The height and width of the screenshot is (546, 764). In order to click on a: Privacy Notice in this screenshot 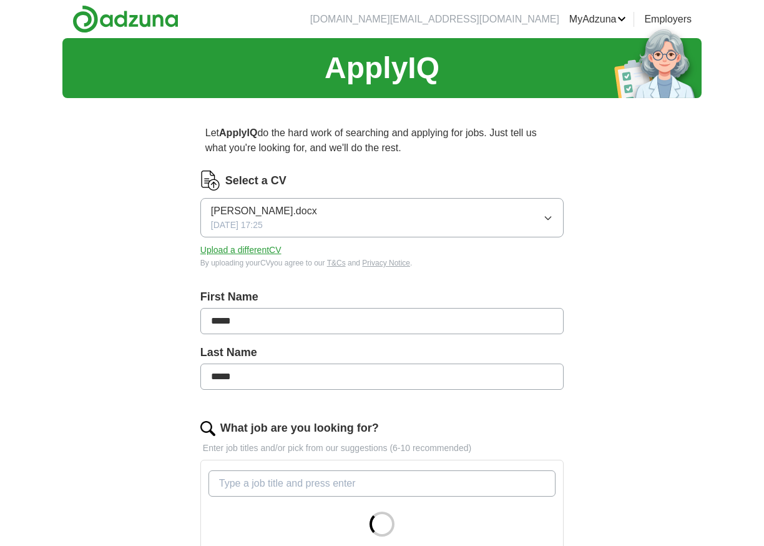, I will do `click(386, 263)`.